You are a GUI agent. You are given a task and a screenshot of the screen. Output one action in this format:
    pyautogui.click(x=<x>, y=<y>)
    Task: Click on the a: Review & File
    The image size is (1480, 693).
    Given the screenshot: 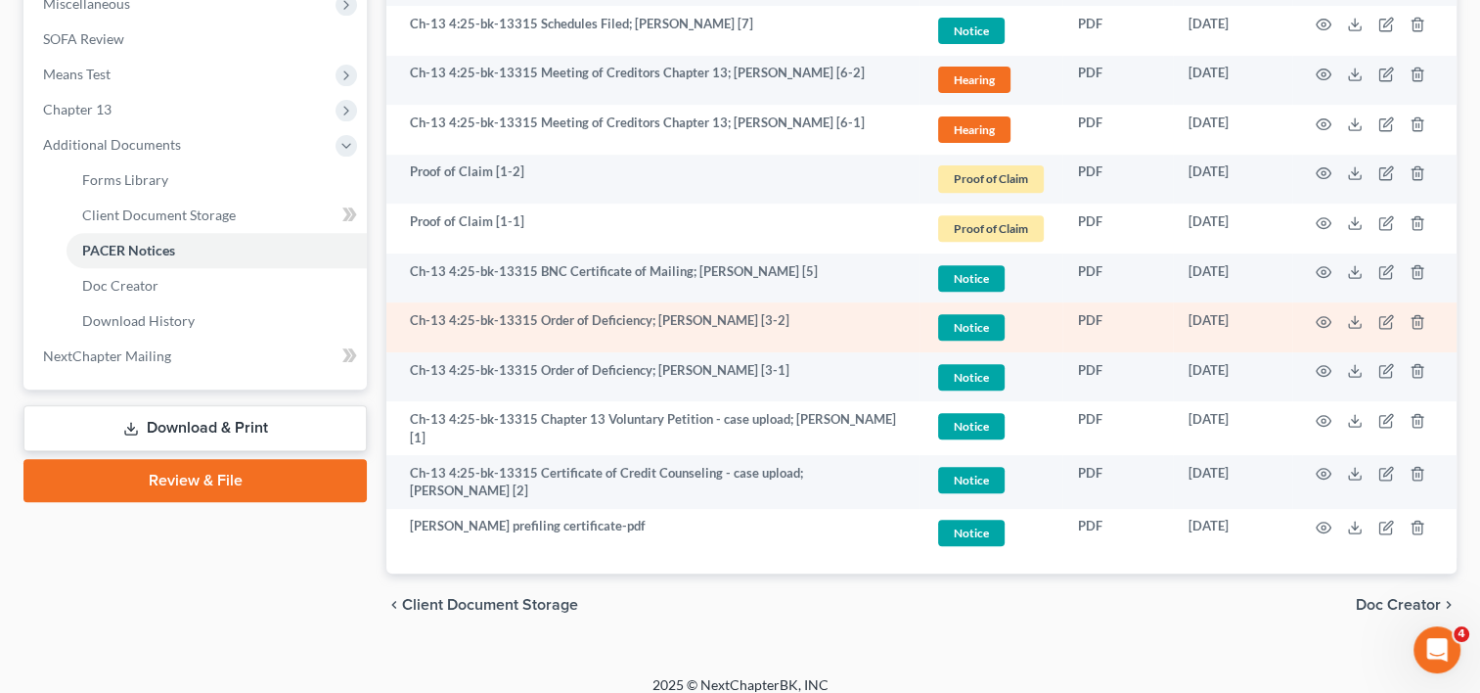 What is the action you would take?
    pyautogui.click(x=195, y=480)
    